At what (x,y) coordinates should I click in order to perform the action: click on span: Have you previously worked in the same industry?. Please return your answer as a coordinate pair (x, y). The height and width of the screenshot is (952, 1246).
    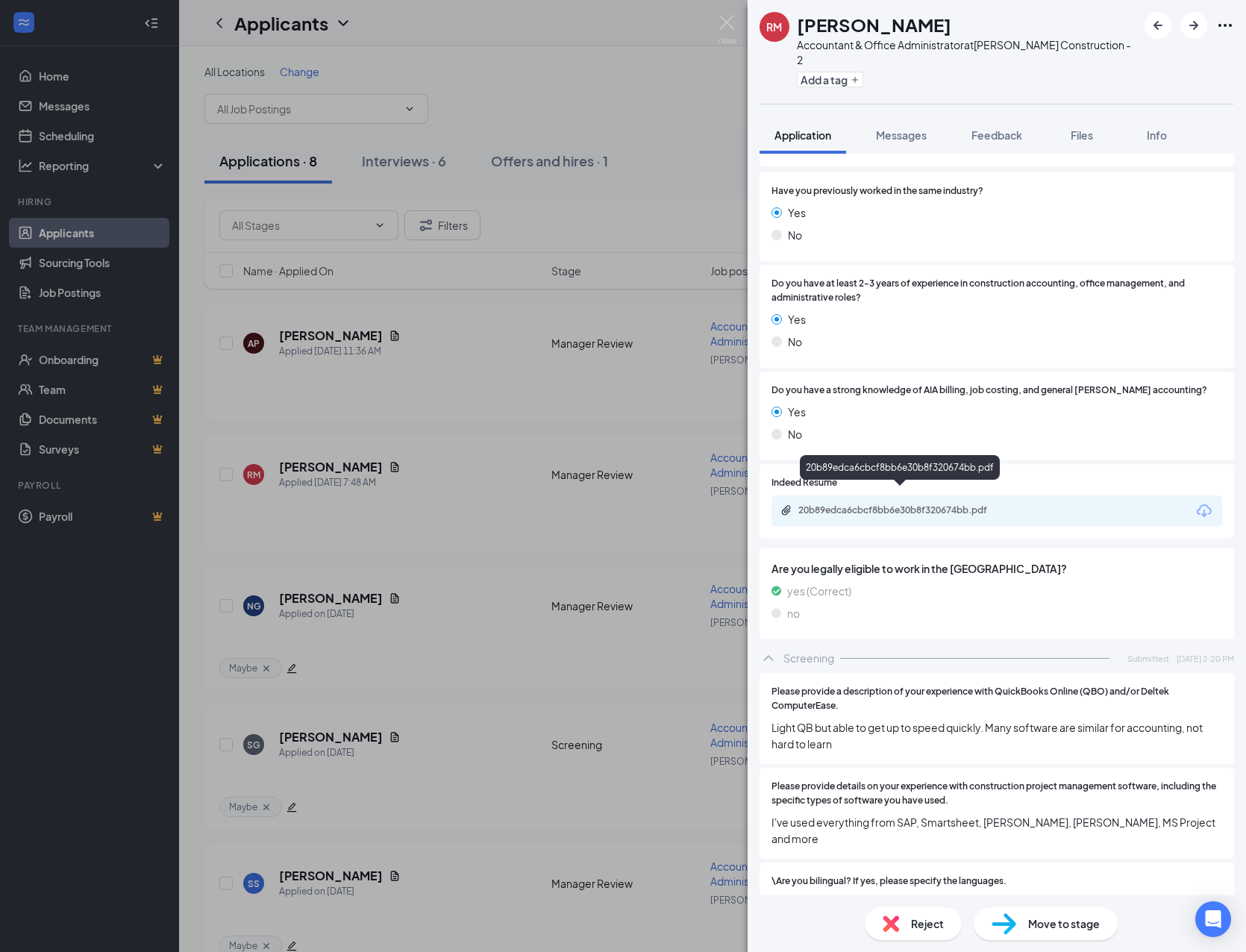
    Looking at the image, I should click on (877, 191).